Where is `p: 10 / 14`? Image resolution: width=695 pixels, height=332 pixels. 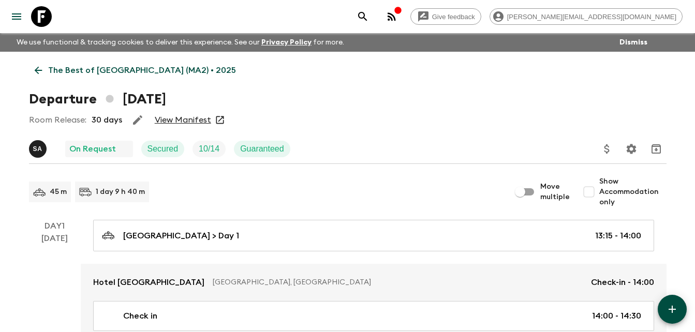
p: 10 / 14 is located at coordinates (209, 149).